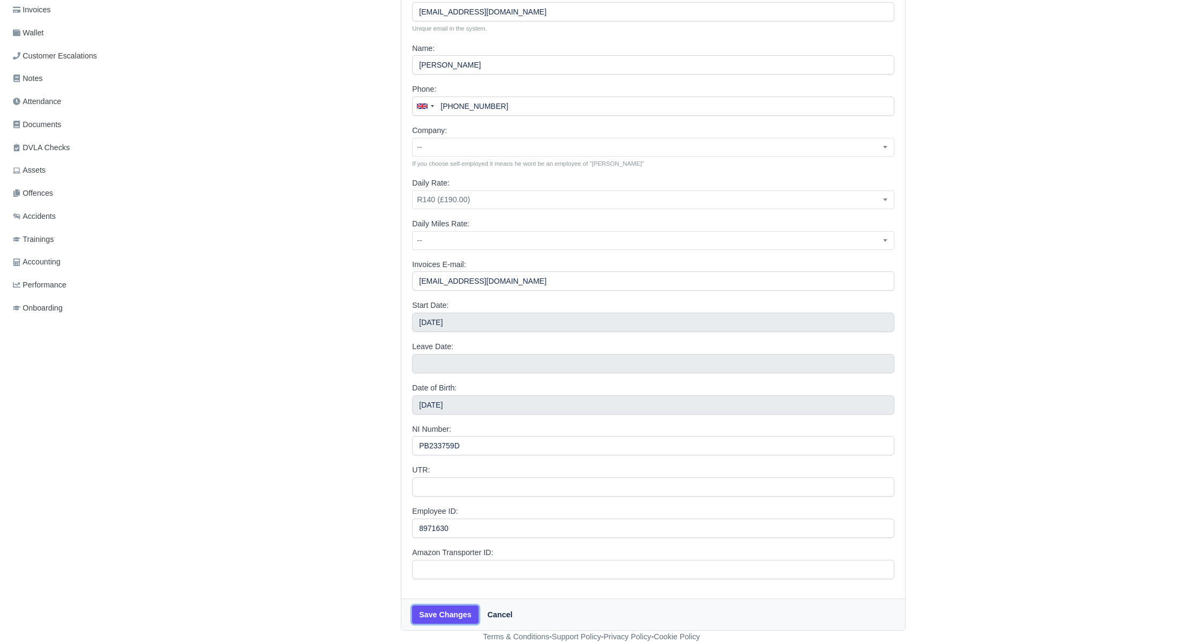  Describe the element at coordinates (68, 124) in the screenshot. I see `a: Documents` at that location.